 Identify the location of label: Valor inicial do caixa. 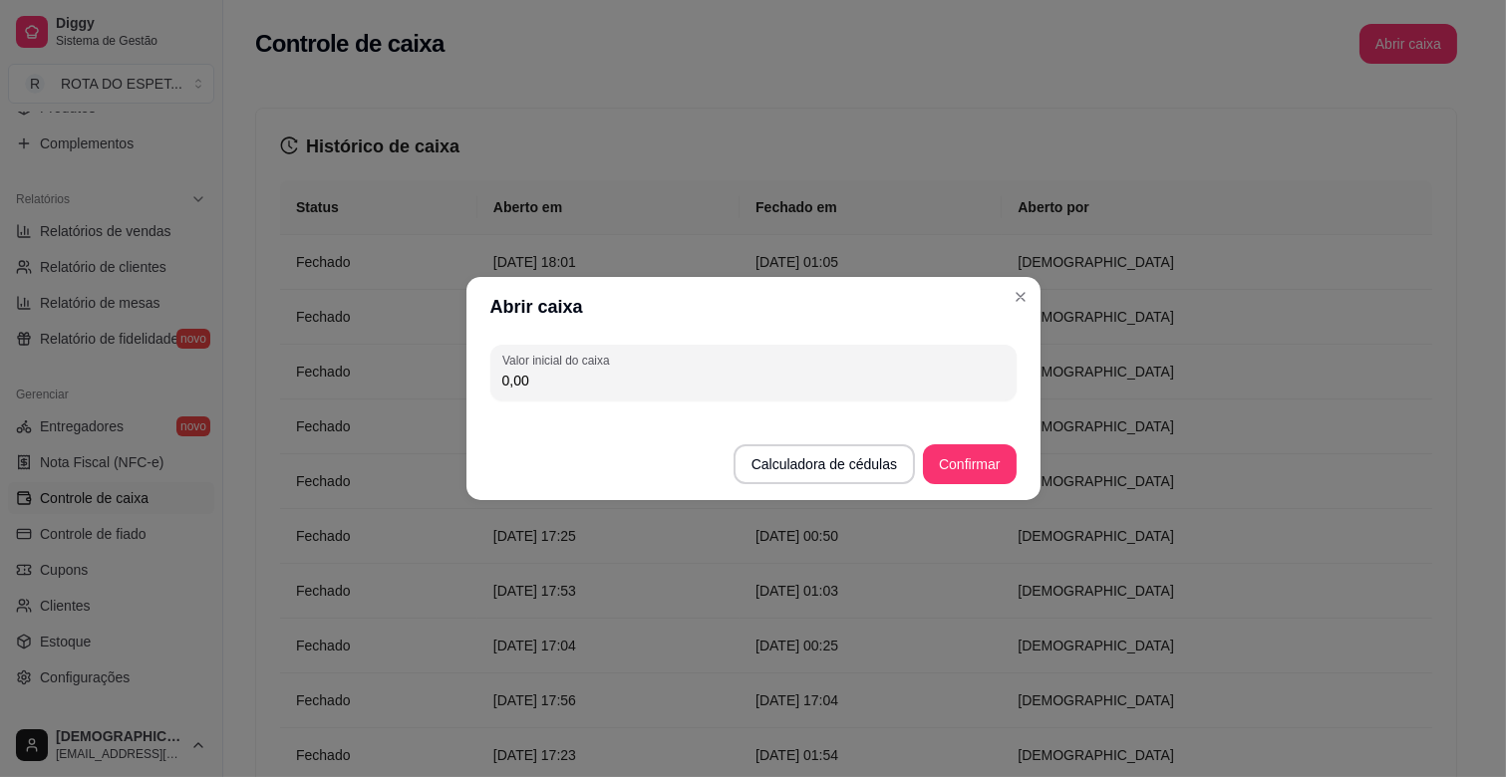
(559, 360).